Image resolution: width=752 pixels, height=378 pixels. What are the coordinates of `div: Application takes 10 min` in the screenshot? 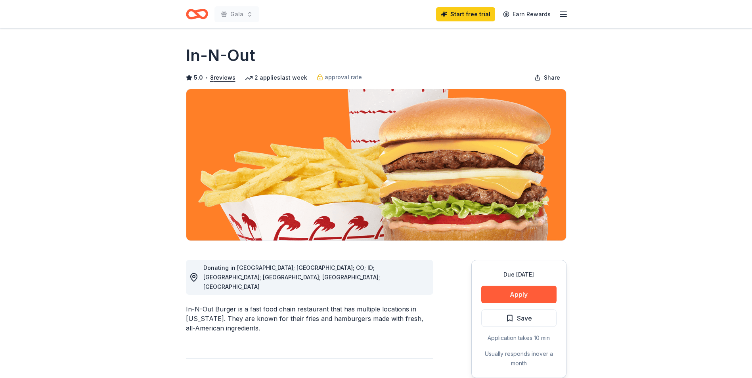 It's located at (519, 338).